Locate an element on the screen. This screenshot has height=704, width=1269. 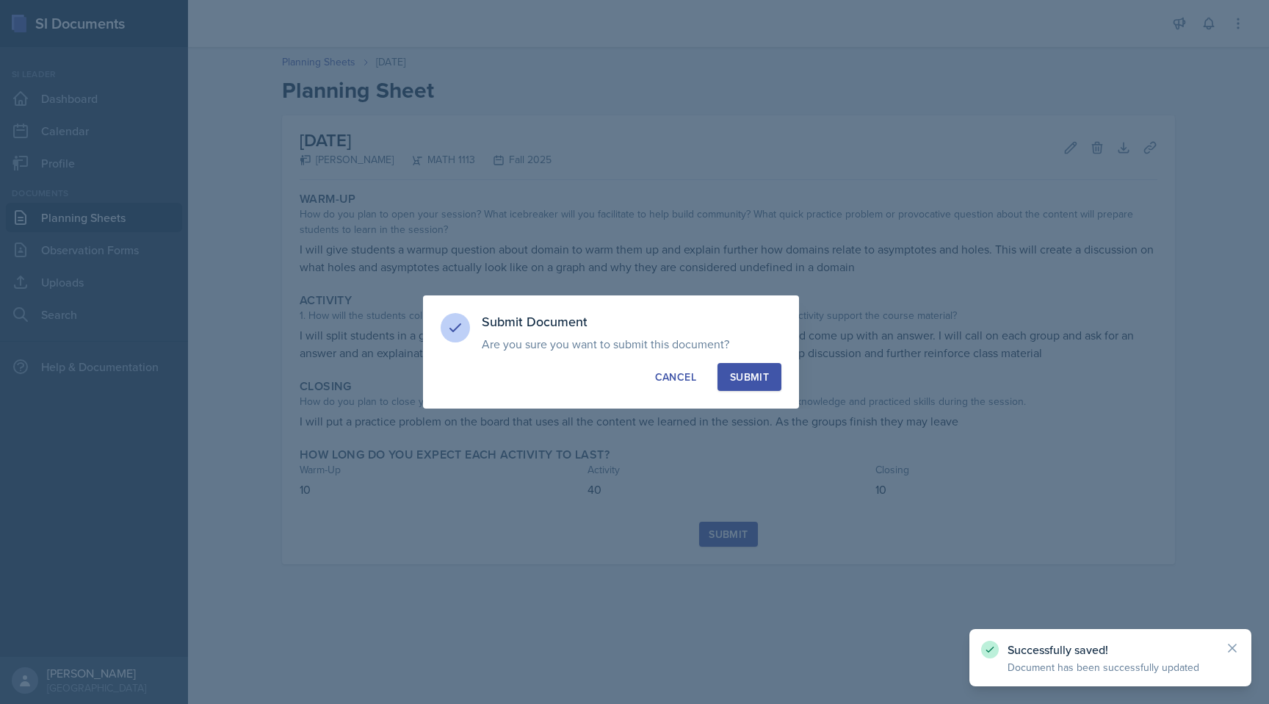
p: Are you sure you want to submit this document? is located at coordinates (632, 344).